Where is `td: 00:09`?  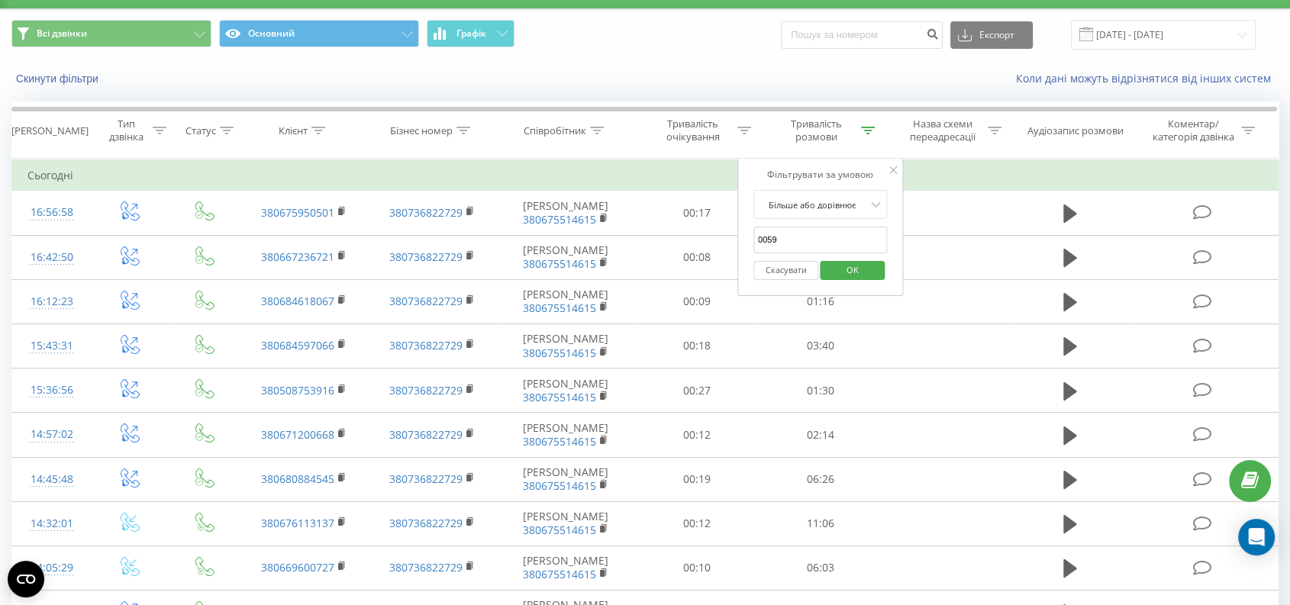
td: 00:09 is located at coordinates (697, 302).